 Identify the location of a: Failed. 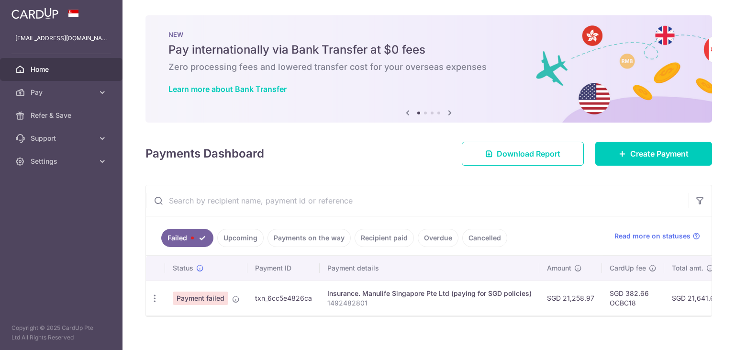
(187, 238).